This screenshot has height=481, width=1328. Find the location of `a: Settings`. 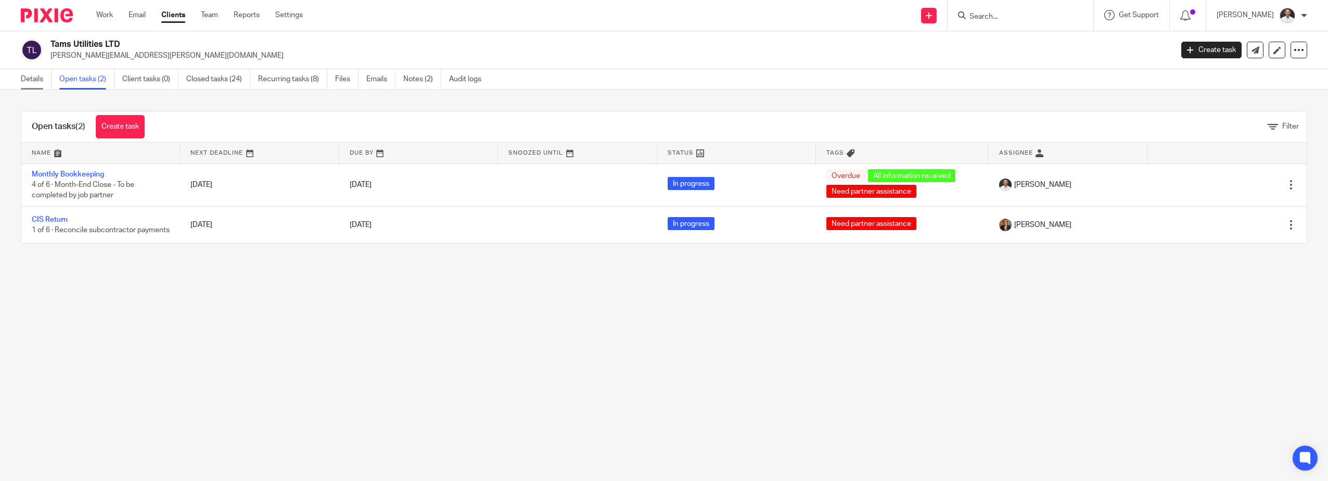

a: Settings is located at coordinates (289, 15).